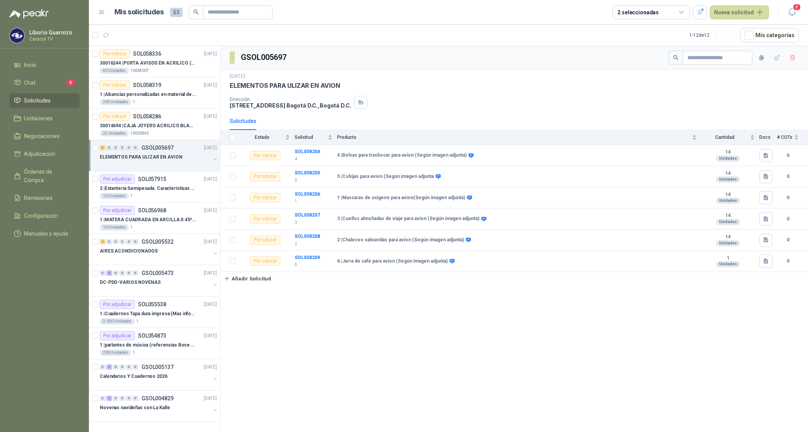  I want to click on p: GSOL005697, so click(157, 148).